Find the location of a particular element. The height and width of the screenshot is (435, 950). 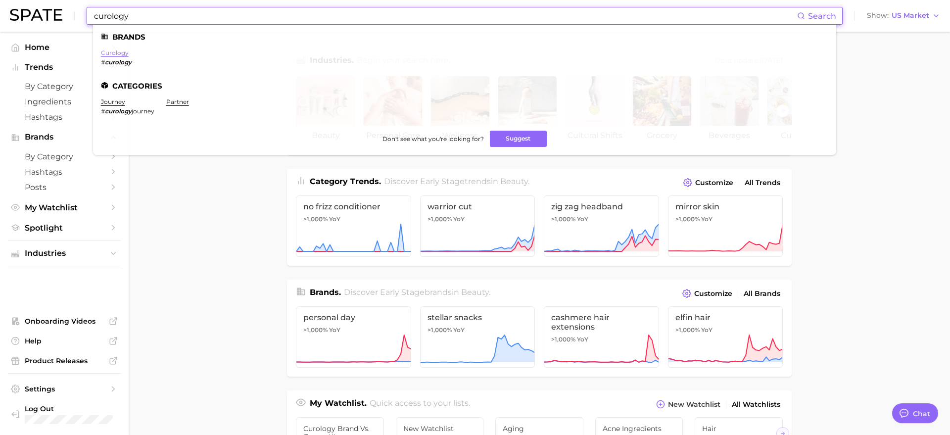

span: warrior cut is located at coordinates (477, 206).